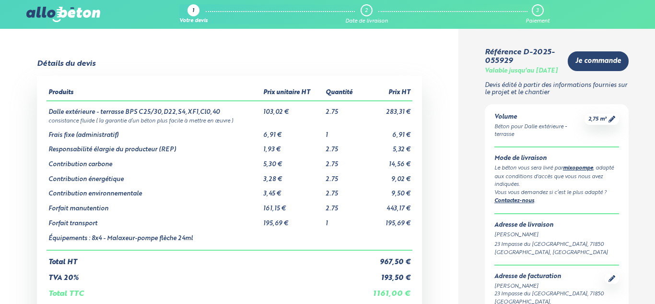 The height and width of the screenshot is (304, 655). What do you see at coordinates (293, 146) in the screenshot?
I see `td: 1,93 €` at bounding box center [293, 146].